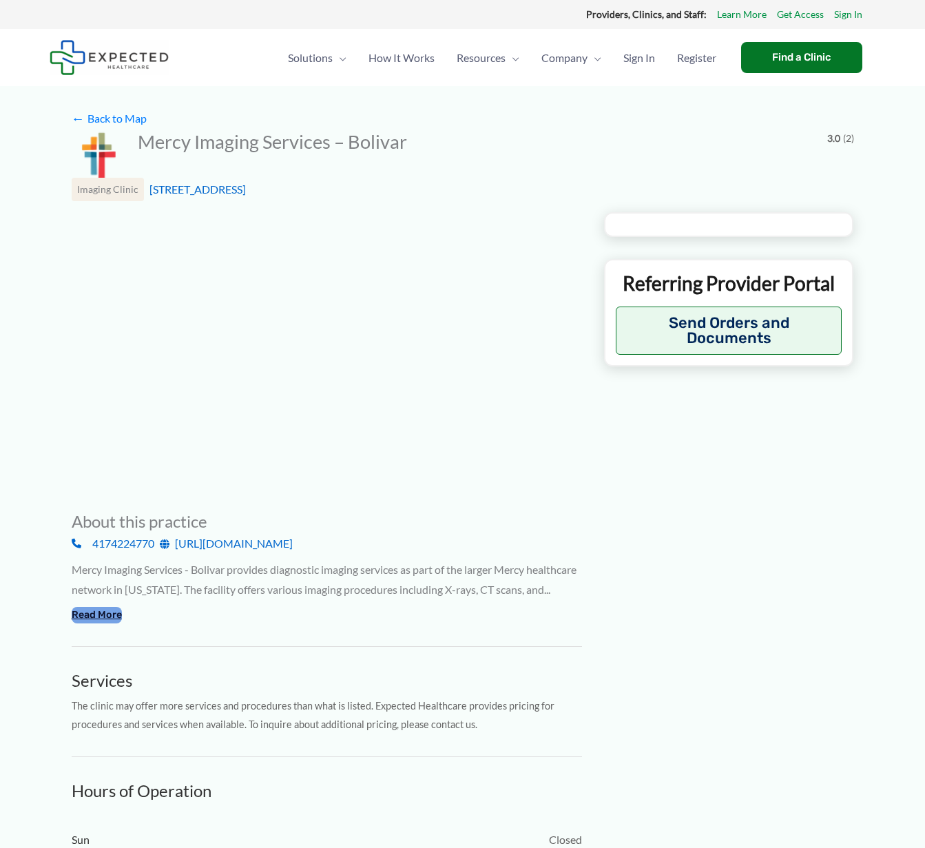 The image size is (925, 848). Describe the element at coordinates (310, 58) in the screenshot. I see `span: Solutions` at that location.